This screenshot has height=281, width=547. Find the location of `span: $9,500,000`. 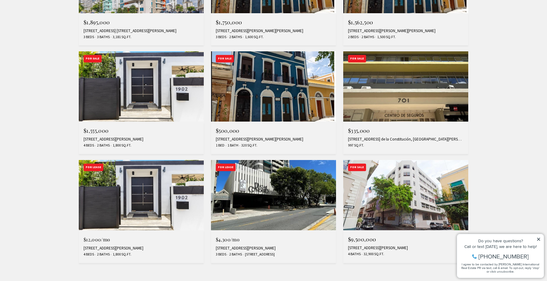

span: $9,500,000 is located at coordinates (362, 239).